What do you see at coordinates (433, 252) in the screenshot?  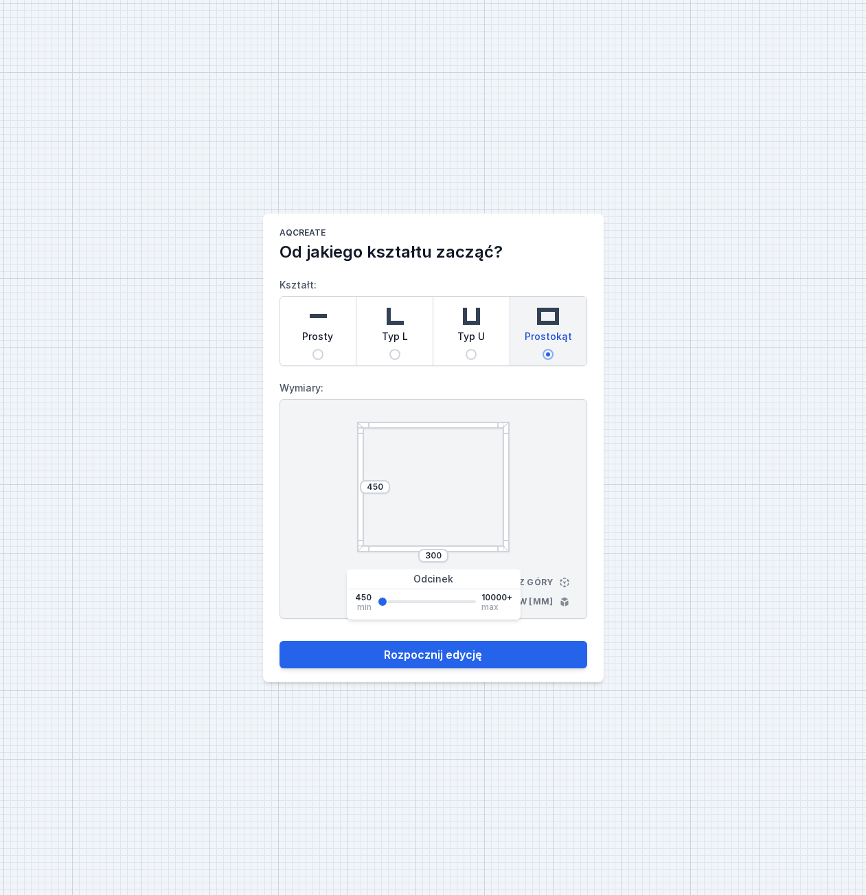 I see `h2: Od jakiego kształtu zacząć?` at bounding box center [433, 252].